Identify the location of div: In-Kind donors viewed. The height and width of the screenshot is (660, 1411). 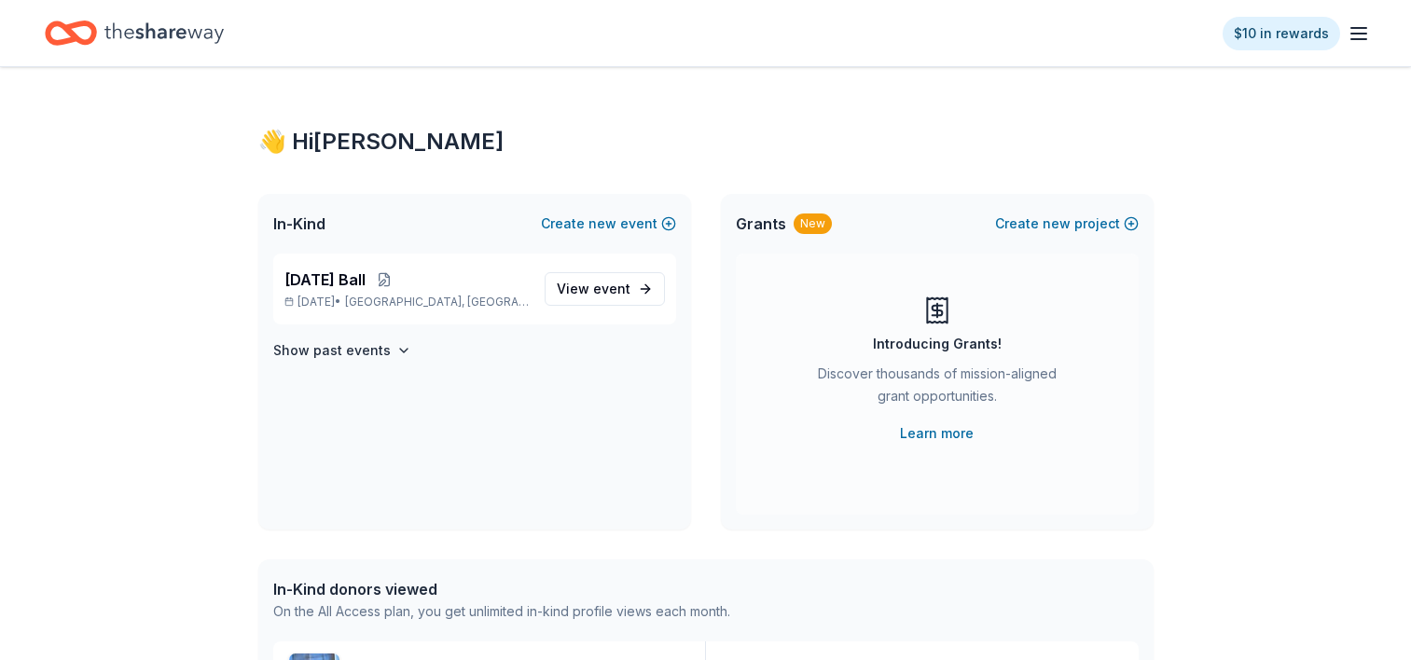
(502, 589).